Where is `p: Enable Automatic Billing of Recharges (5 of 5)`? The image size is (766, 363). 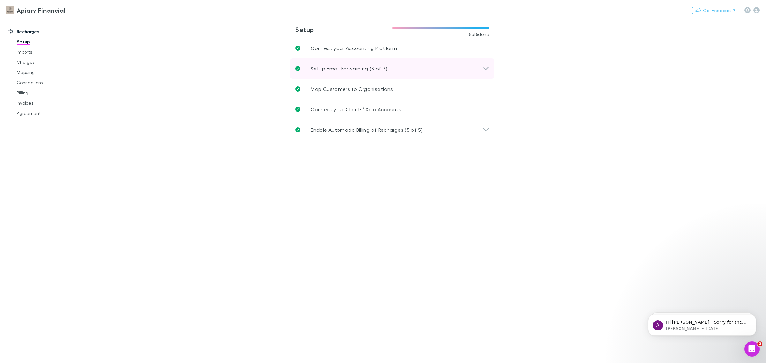 p: Enable Automatic Billing of Recharges (5 of 5) is located at coordinates (366, 130).